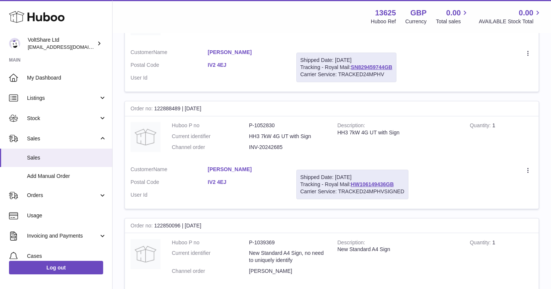  I want to click on div: Currency, so click(416, 21).